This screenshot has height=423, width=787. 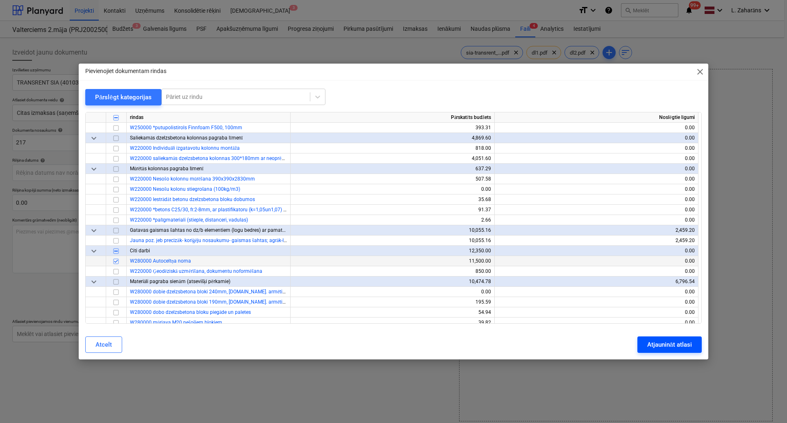 What do you see at coordinates (185, 189) in the screenshot?
I see `a: W220000 Nesošu kolonu stiegrošana (100kg/m3)` at bounding box center [185, 189].